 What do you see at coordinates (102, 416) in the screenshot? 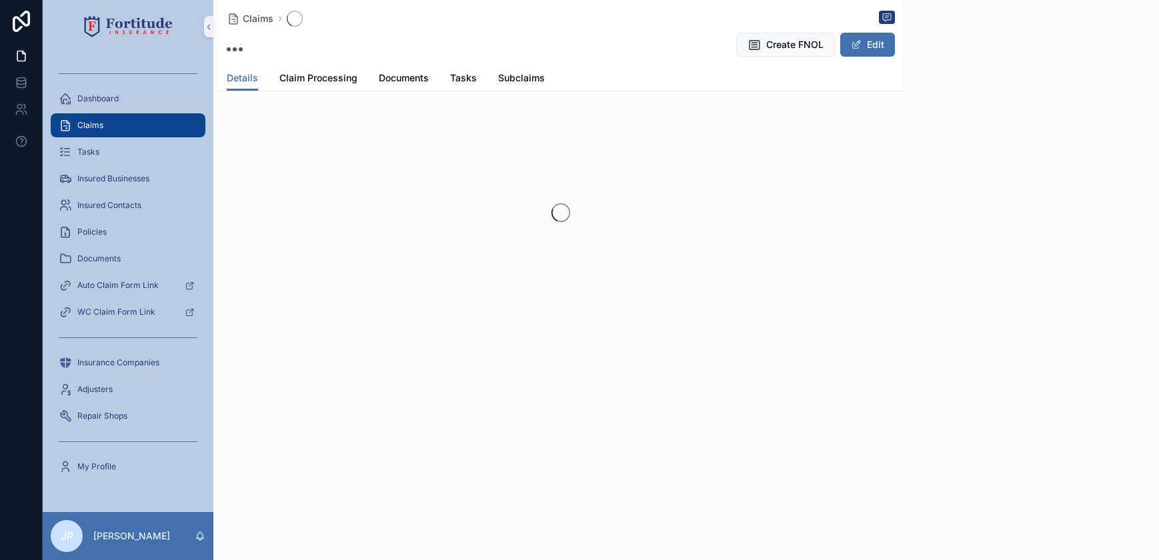
I see `span: Repair Shops` at bounding box center [102, 416].